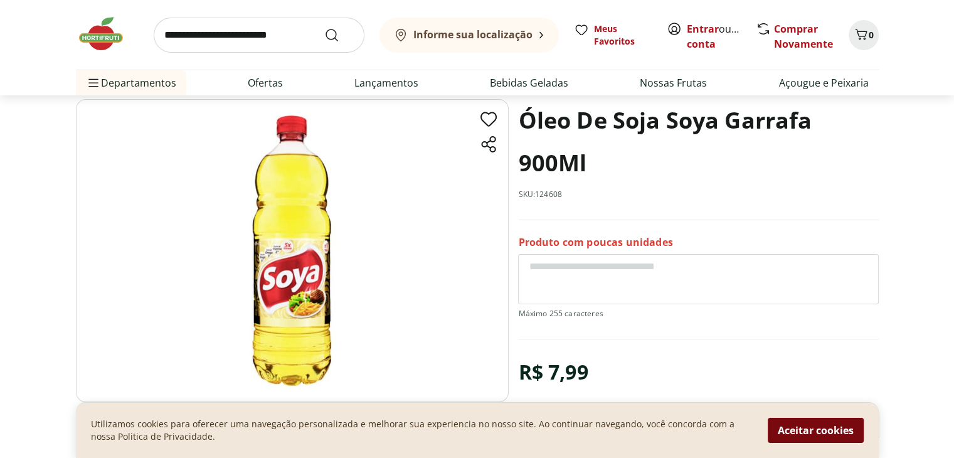 This screenshot has width=954, height=458. I want to click on button: Submit Search, so click(339, 35).